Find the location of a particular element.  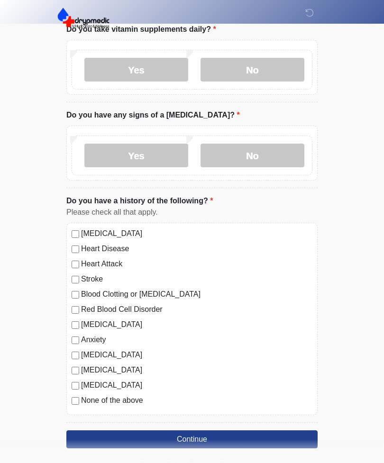

label: Heart Disease is located at coordinates (197, 249).